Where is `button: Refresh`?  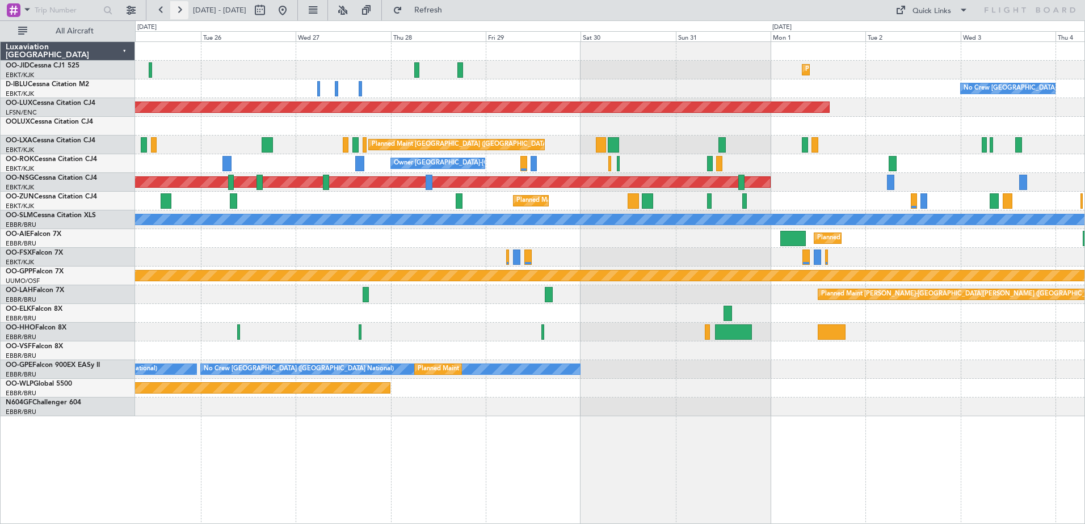
button: Refresh is located at coordinates (421, 10).